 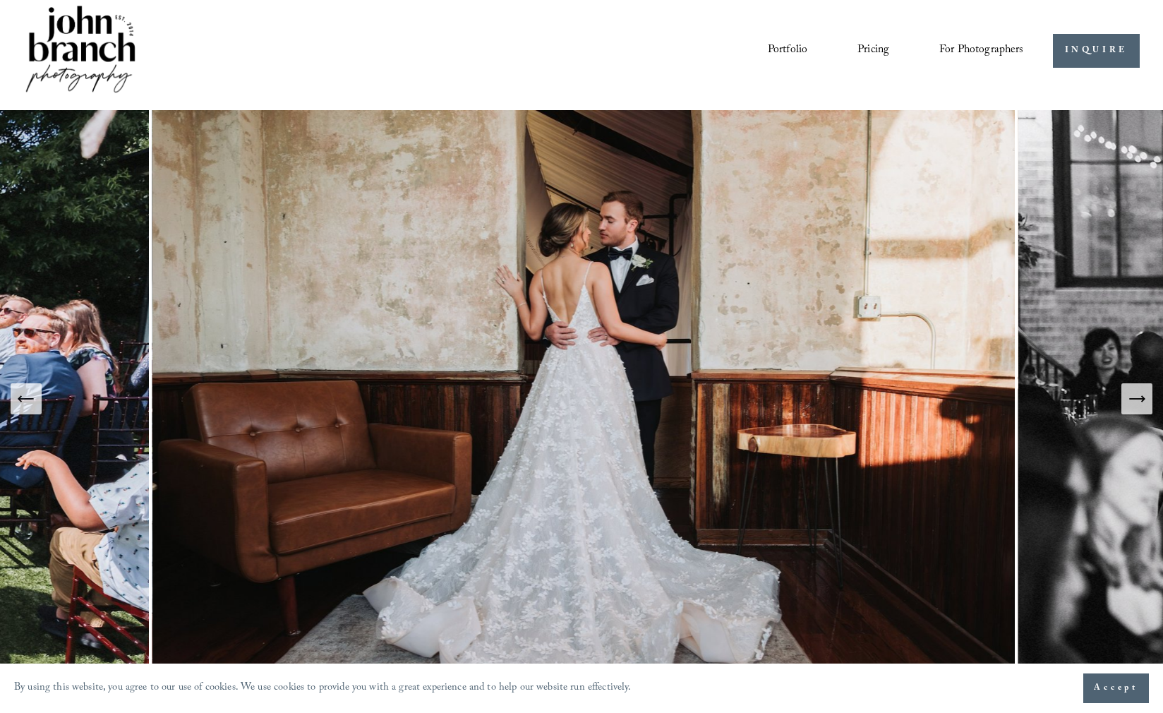 What do you see at coordinates (26, 399) in the screenshot?
I see `button: Previous Slide` at bounding box center [26, 399].